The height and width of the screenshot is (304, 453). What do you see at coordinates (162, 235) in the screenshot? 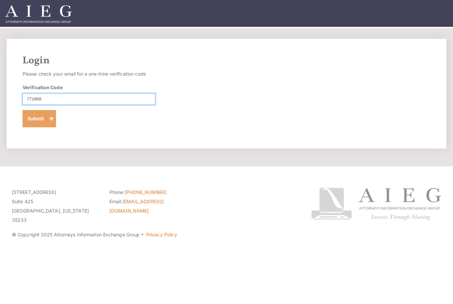
I see `a: Privacy Policy` at bounding box center [162, 235].